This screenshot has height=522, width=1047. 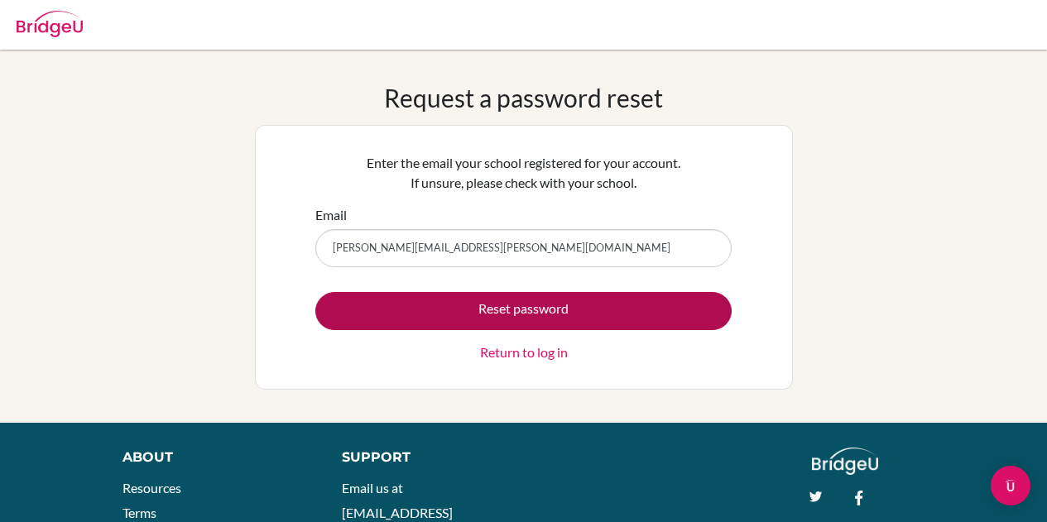 I want to click on p: Enter the email your school registered for your account. If unsure, please check with your school., so click(x=523, y=173).